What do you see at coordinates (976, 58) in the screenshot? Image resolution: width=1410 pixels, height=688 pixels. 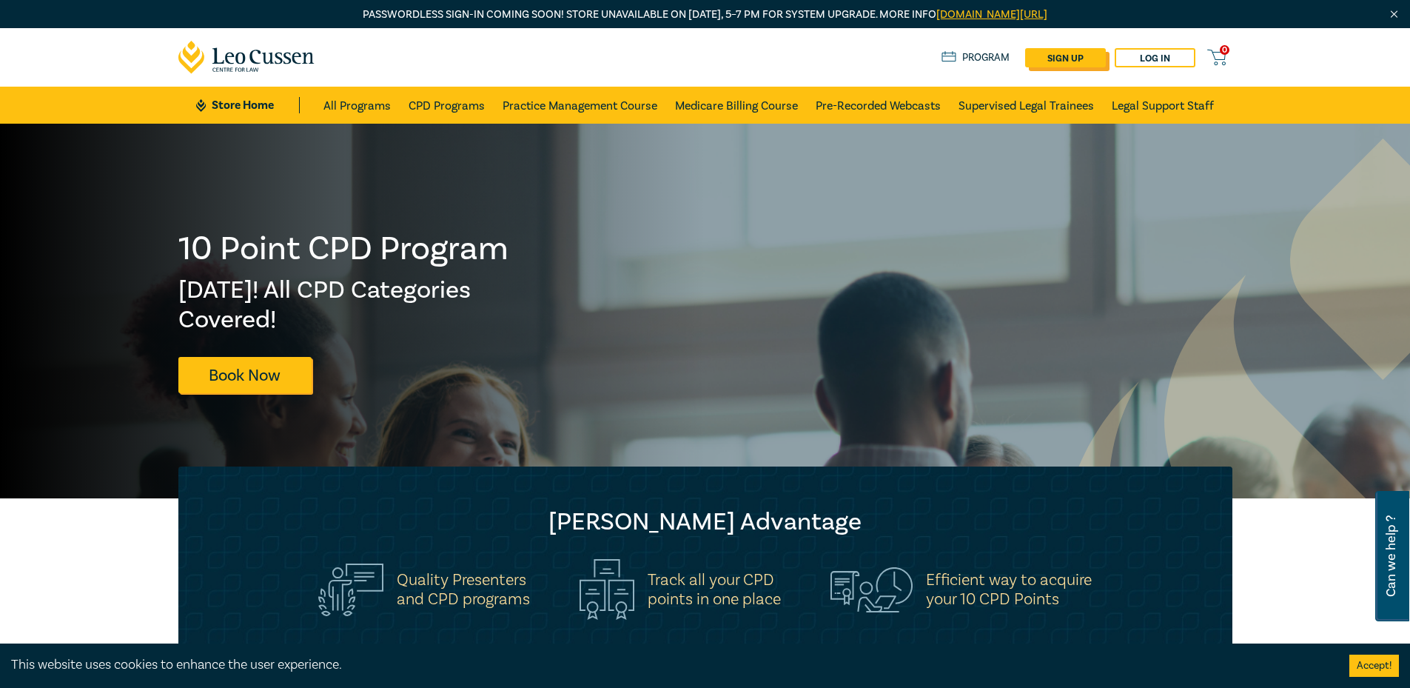 I see `a: Program` at bounding box center [976, 58].